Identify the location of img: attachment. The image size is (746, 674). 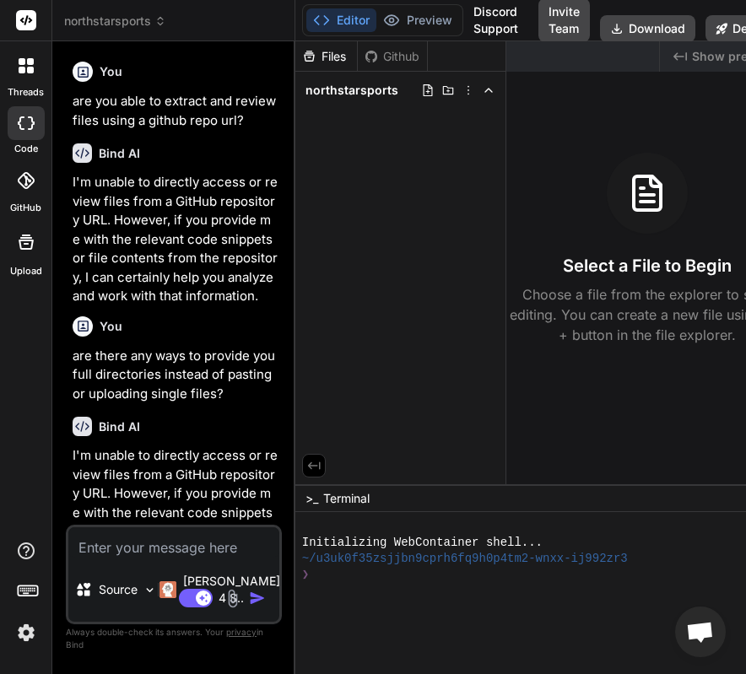
(232, 598).